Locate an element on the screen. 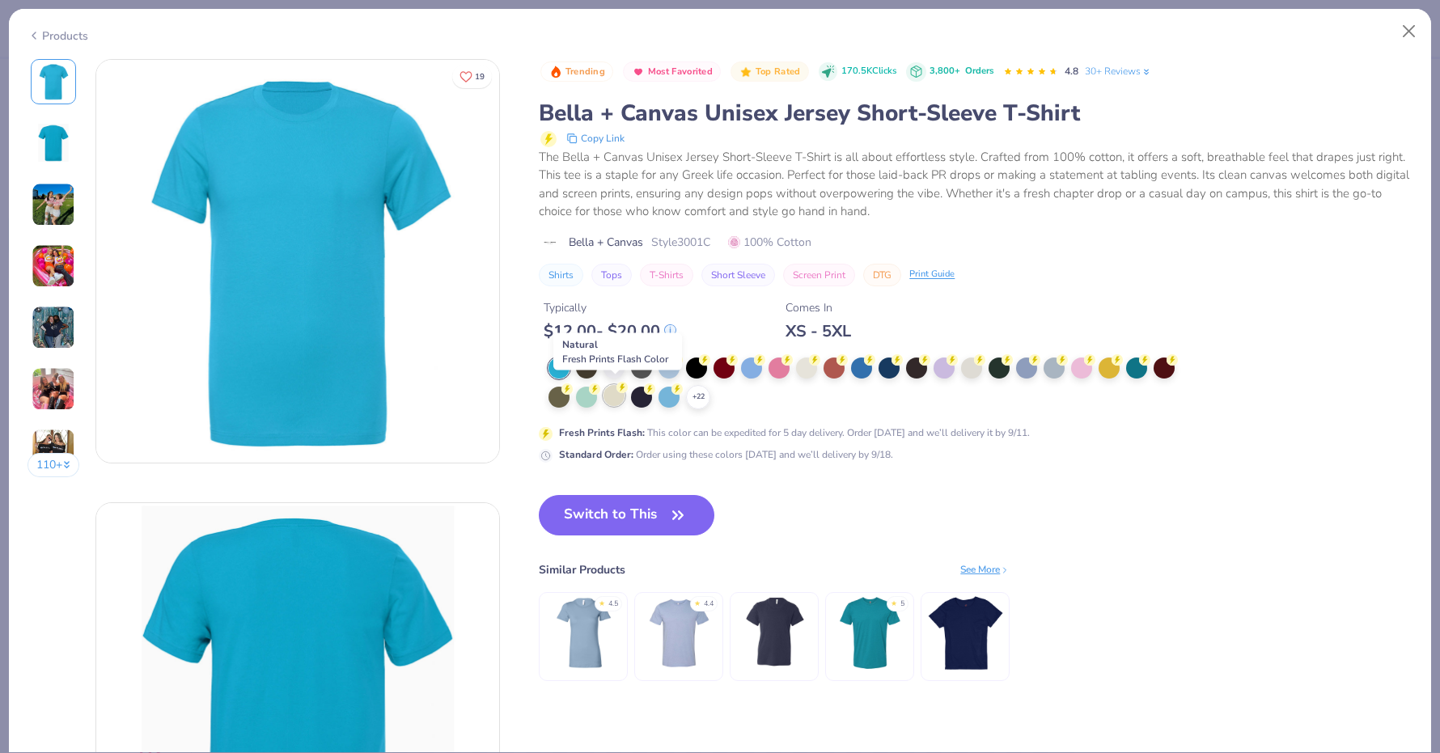 The height and width of the screenshot is (753, 1440). div: 4.5 is located at coordinates (613, 604).